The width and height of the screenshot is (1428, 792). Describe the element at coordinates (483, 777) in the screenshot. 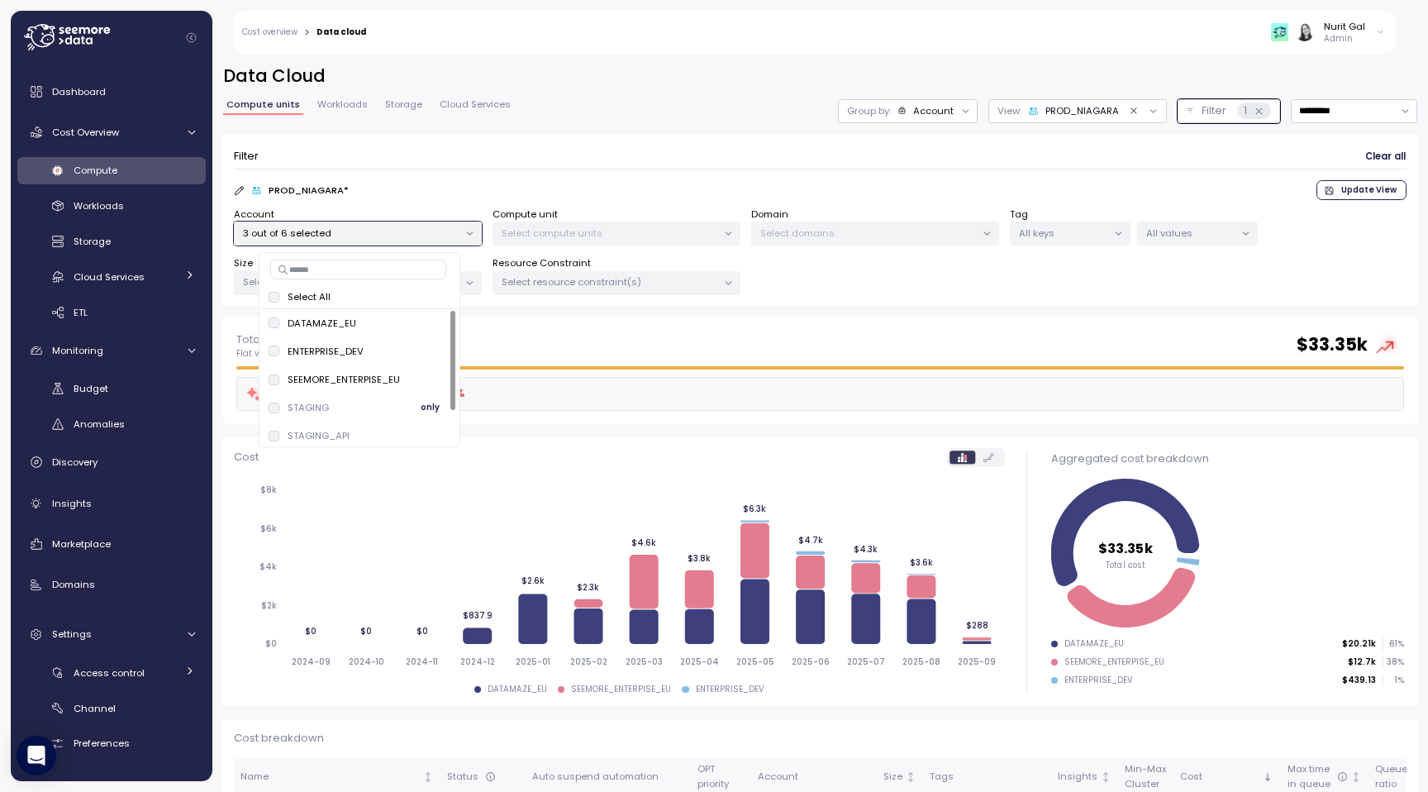

I see `div: Status` at that location.